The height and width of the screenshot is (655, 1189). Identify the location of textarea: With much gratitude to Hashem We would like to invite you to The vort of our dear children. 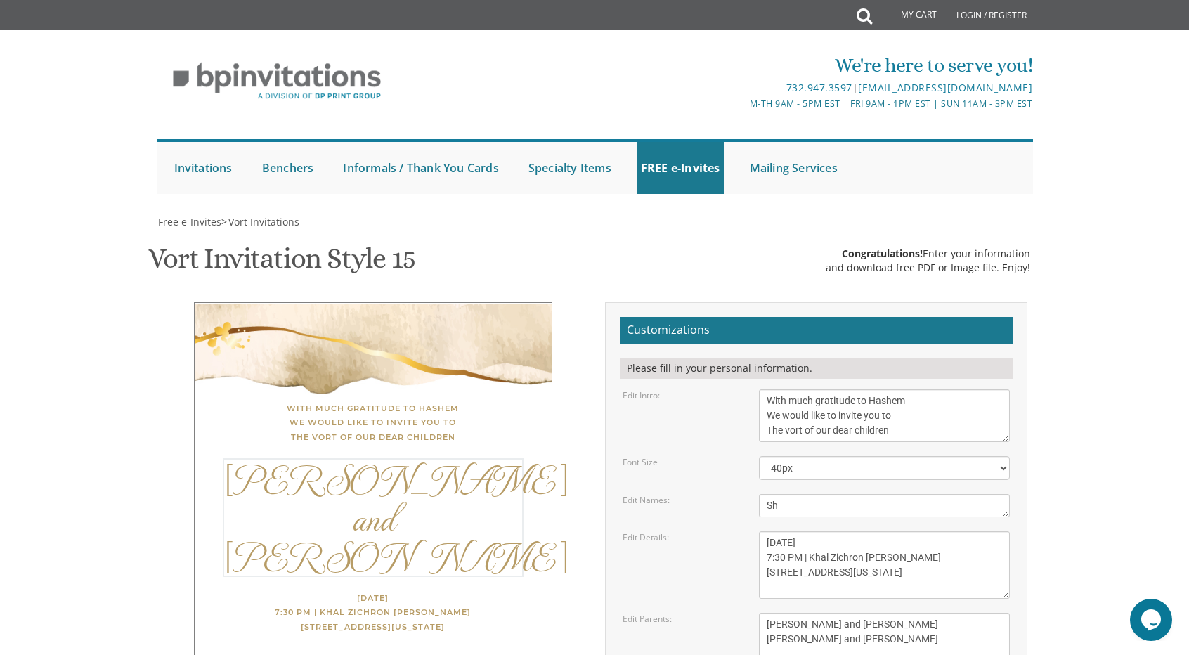
(884, 415).